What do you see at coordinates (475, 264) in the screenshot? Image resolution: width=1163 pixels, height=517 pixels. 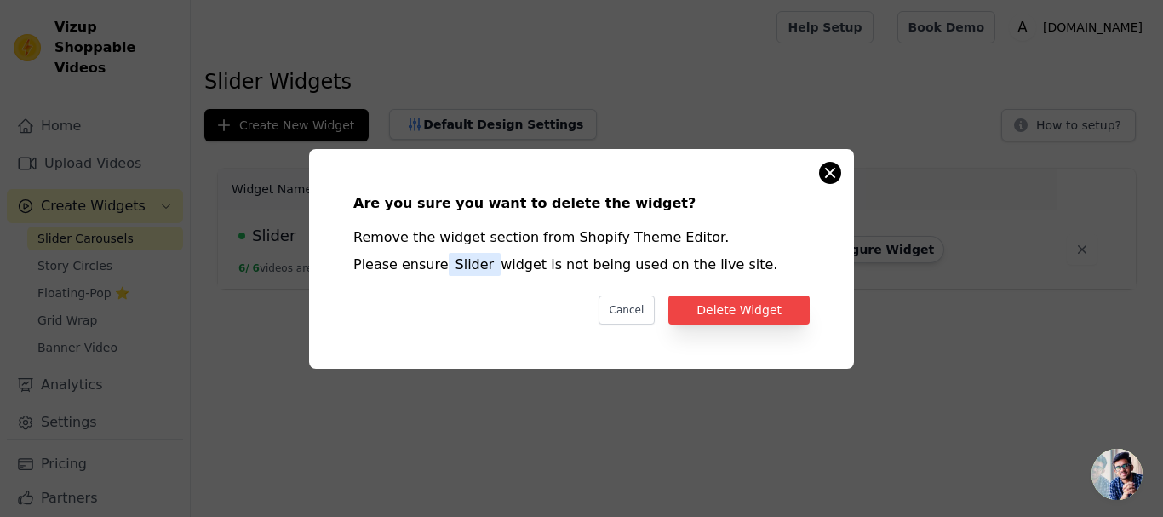 I see `span: Slider` at bounding box center [475, 264].